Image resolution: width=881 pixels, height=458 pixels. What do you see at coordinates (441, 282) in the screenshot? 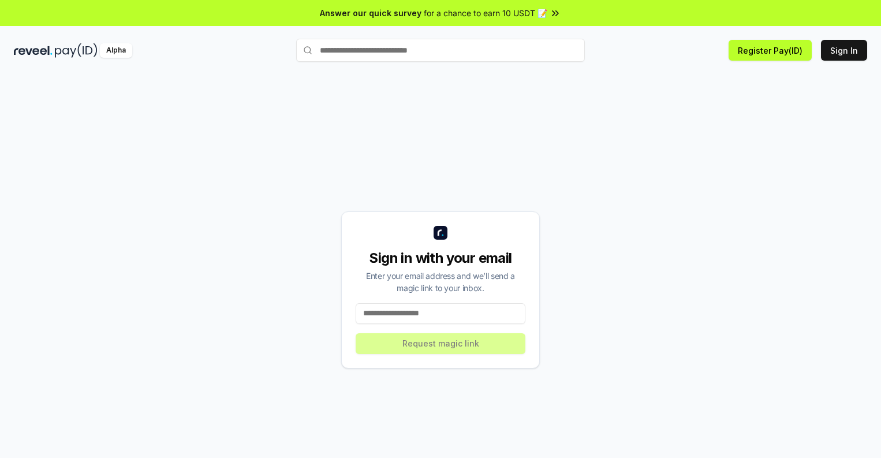
I see `div: Enter your email address and we’ll send a magic link to your inbox.` at bounding box center [441, 282].